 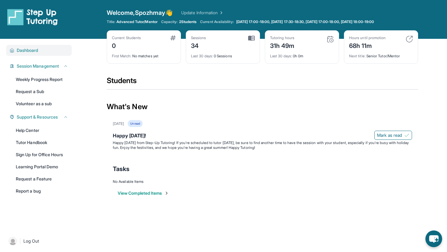 What do you see at coordinates (143, 193) in the screenshot?
I see `button: View Completed Items` at bounding box center [143, 193].